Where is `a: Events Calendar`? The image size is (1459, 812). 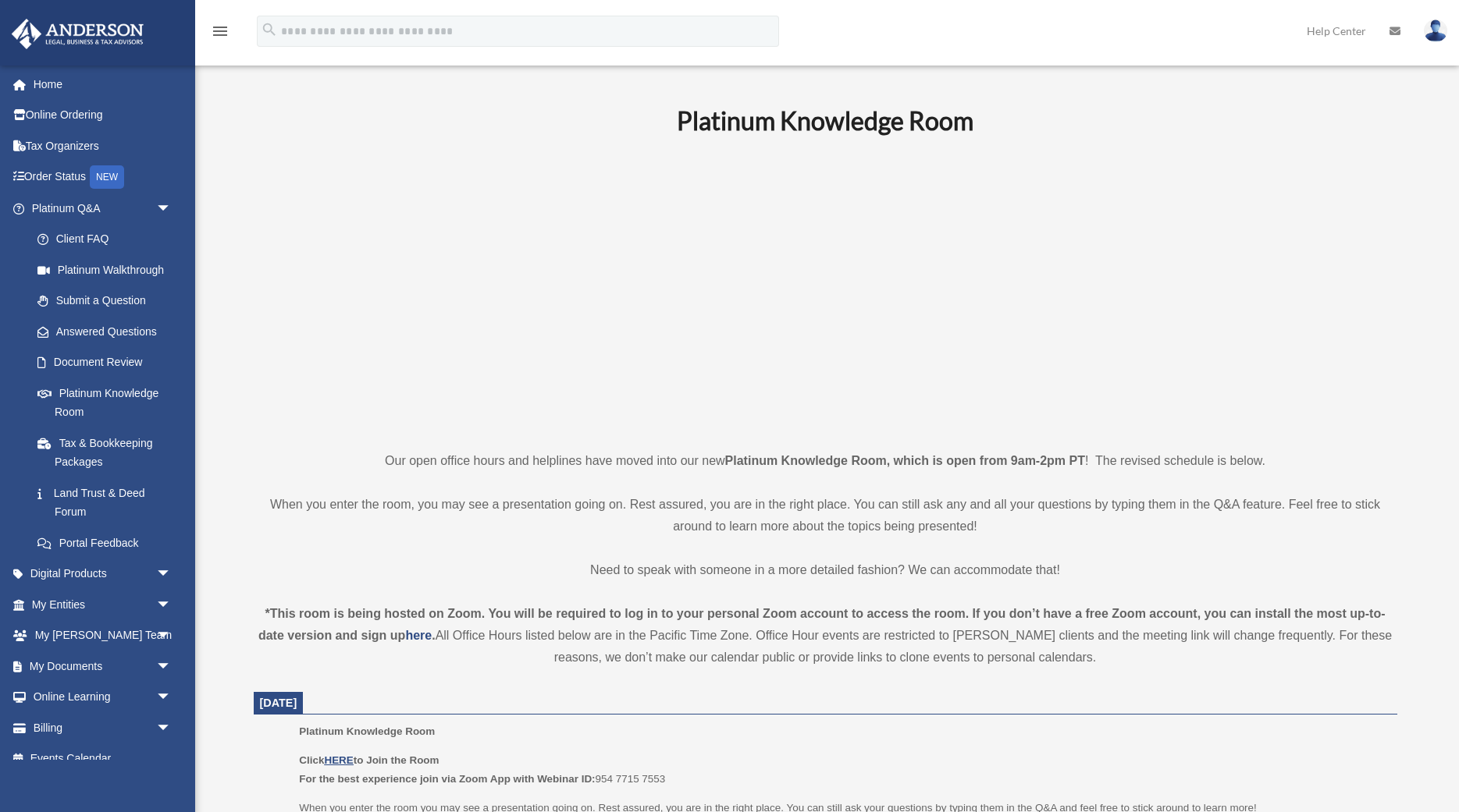 a: Events Calendar is located at coordinates (103, 759).